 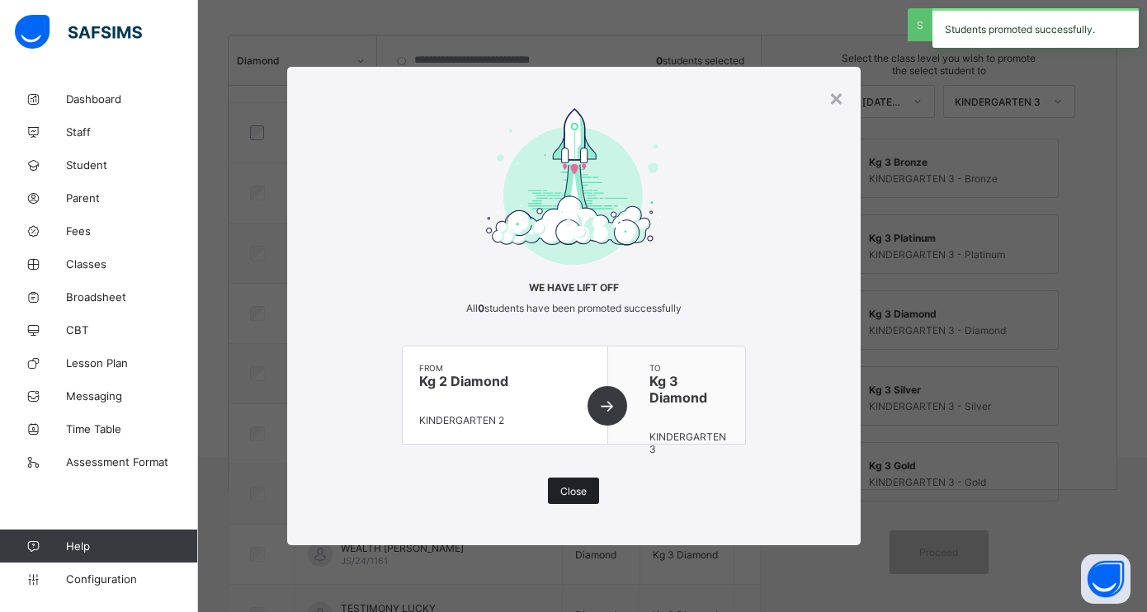 I want to click on span: Time Table, so click(x=132, y=429).